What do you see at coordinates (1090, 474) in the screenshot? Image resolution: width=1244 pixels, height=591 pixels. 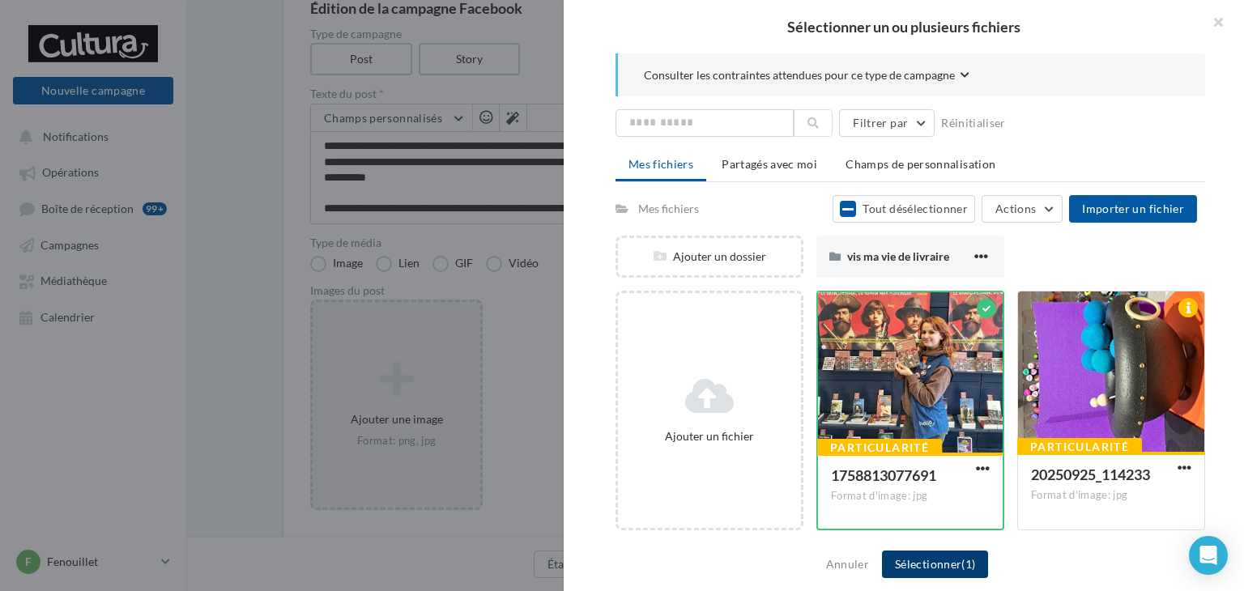 I see `span: 20250925_114233` at bounding box center [1090, 474].